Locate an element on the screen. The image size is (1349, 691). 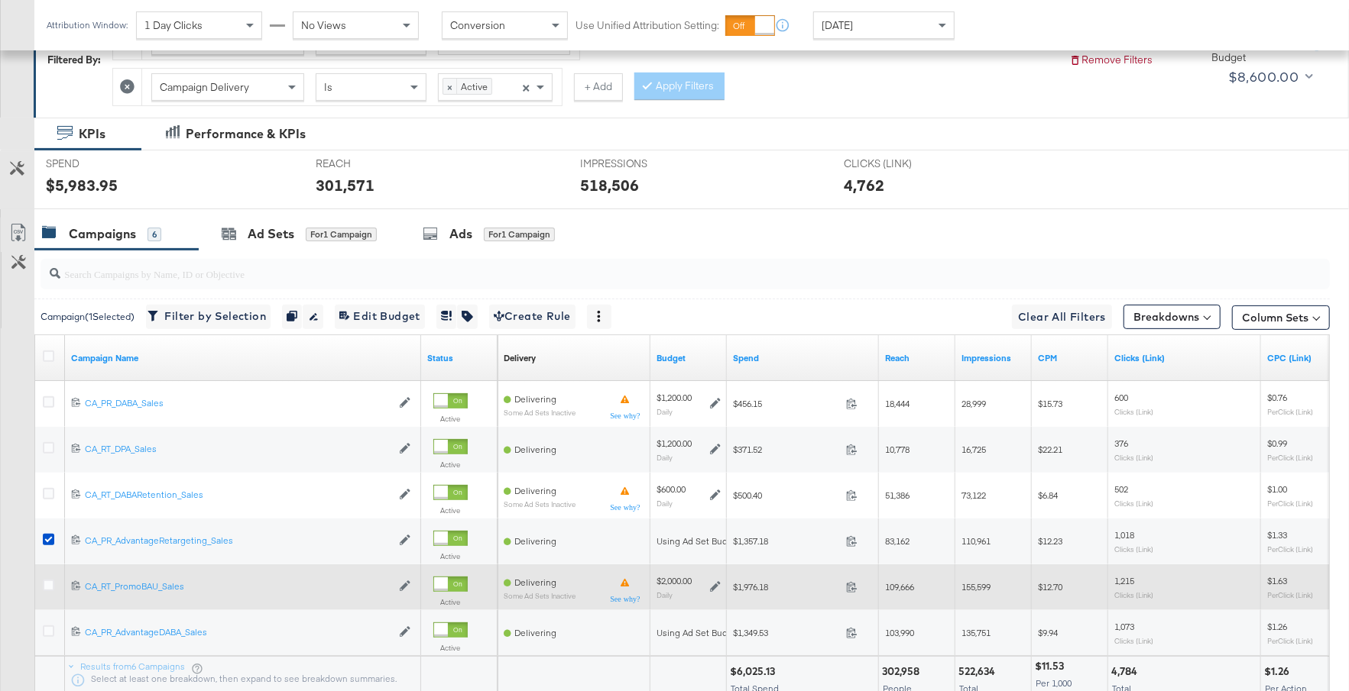
div: CA_RT_PromoBAU_Sales is located at coordinates (238, 587).